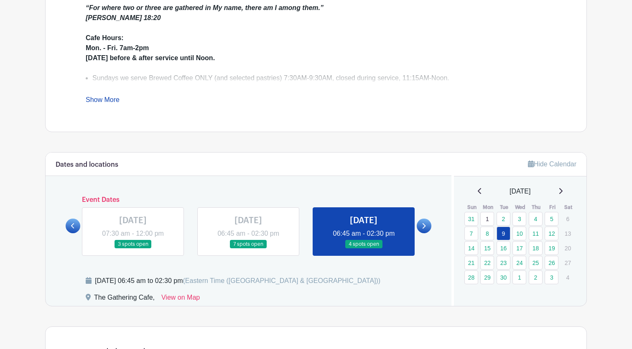 The image size is (632, 349). Describe the element at coordinates (471, 277) in the screenshot. I see `a: 28` at that location.